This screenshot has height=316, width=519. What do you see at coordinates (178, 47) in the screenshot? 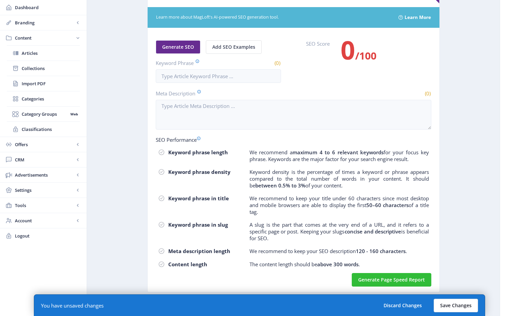
I see `button: Generate SEO` at bounding box center [178, 47].